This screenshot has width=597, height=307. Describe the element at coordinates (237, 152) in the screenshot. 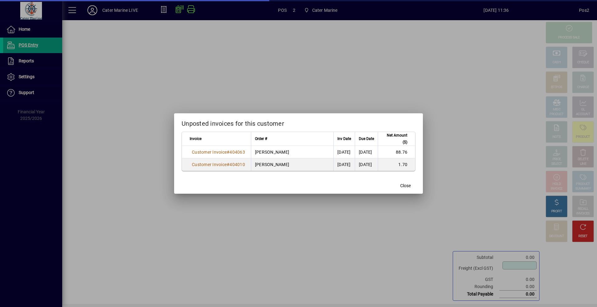

I see `span: 404063` at that location.